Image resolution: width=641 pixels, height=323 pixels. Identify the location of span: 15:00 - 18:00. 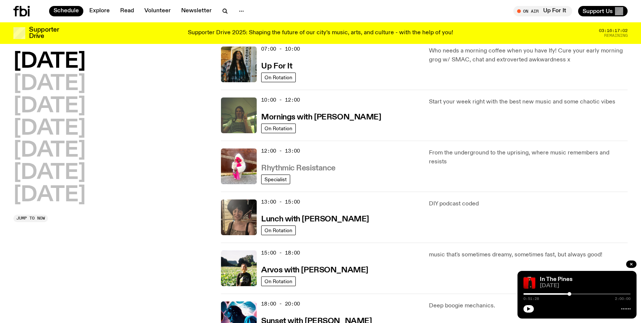
(281, 253).